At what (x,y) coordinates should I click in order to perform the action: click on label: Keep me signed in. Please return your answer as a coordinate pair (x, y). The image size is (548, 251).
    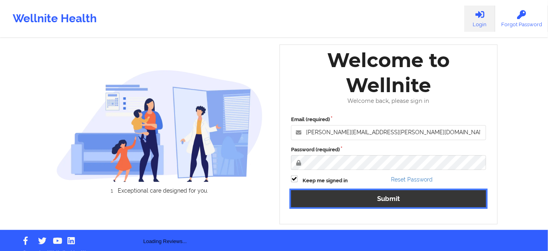
    Looking at the image, I should click on (325, 180).